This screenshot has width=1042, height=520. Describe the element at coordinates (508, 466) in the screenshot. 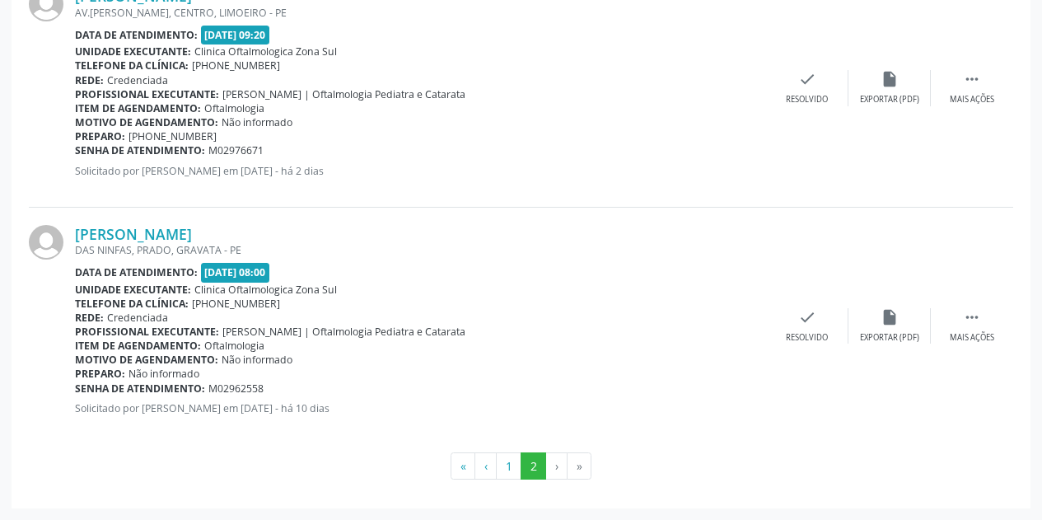

I see `button: Go to page 1` at that location.